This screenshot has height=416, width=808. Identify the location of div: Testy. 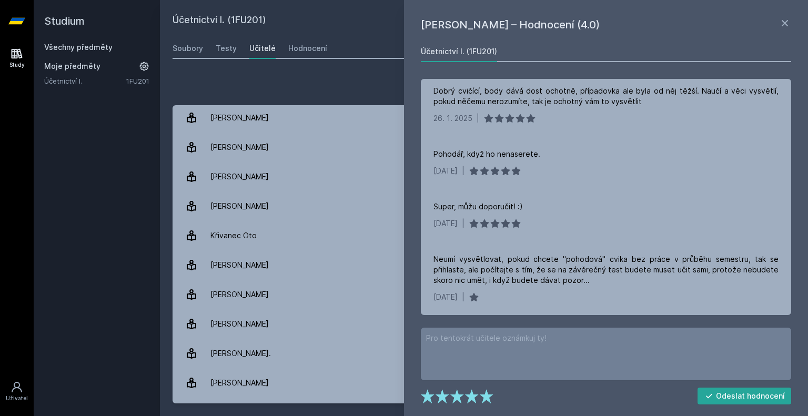
(226, 48).